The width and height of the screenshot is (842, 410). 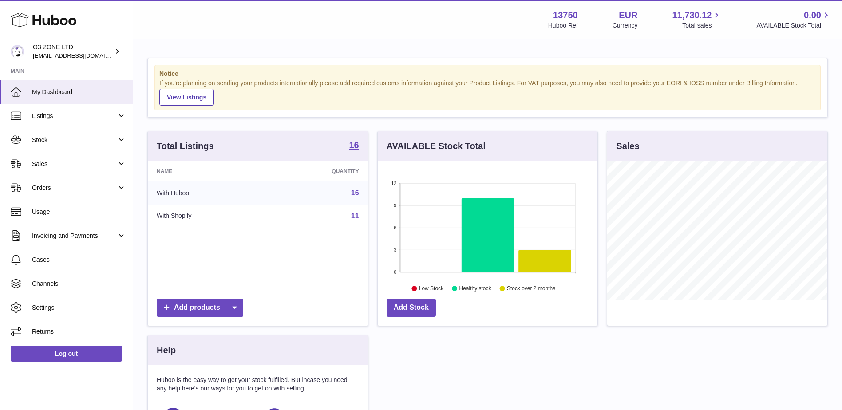 What do you see at coordinates (697, 20) in the screenshot?
I see `a: 11,730.12 Total sales` at bounding box center [697, 20].